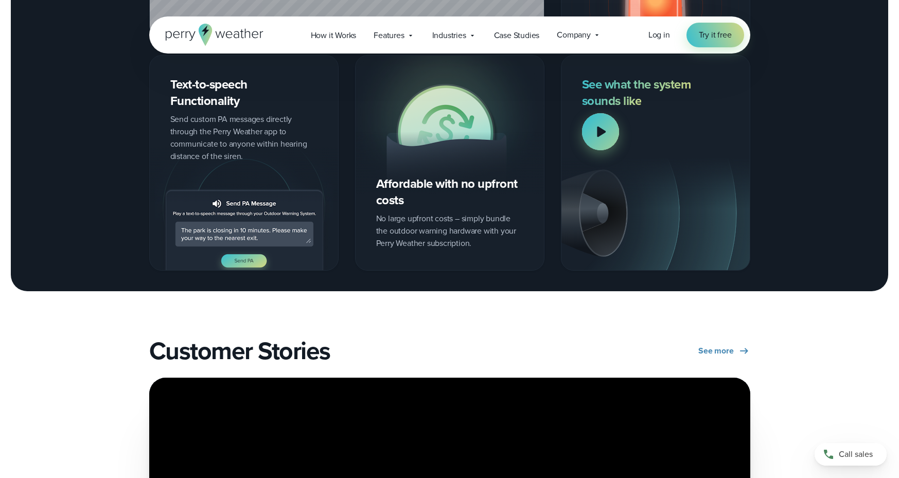  I want to click on span: Try it free, so click(715, 35).